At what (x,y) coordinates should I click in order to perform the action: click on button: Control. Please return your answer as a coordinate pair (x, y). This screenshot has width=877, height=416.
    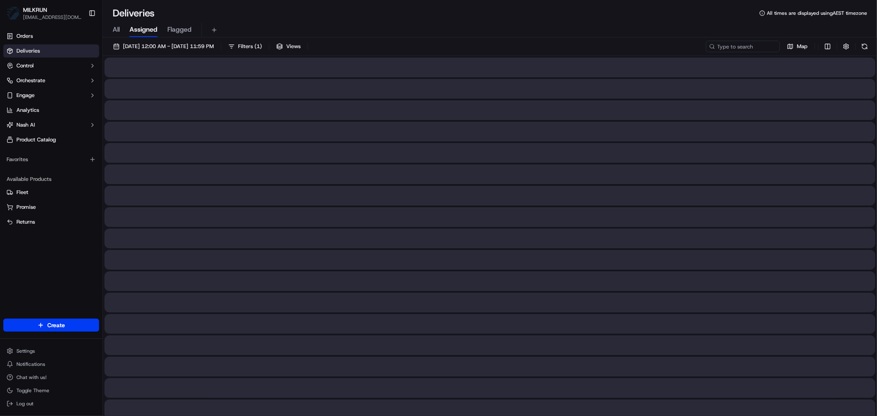
    Looking at the image, I should click on (51, 66).